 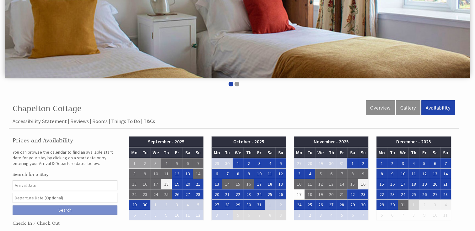 What do you see at coordinates (145, 184) in the screenshot?
I see `td: 16` at bounding box center [145, 184].